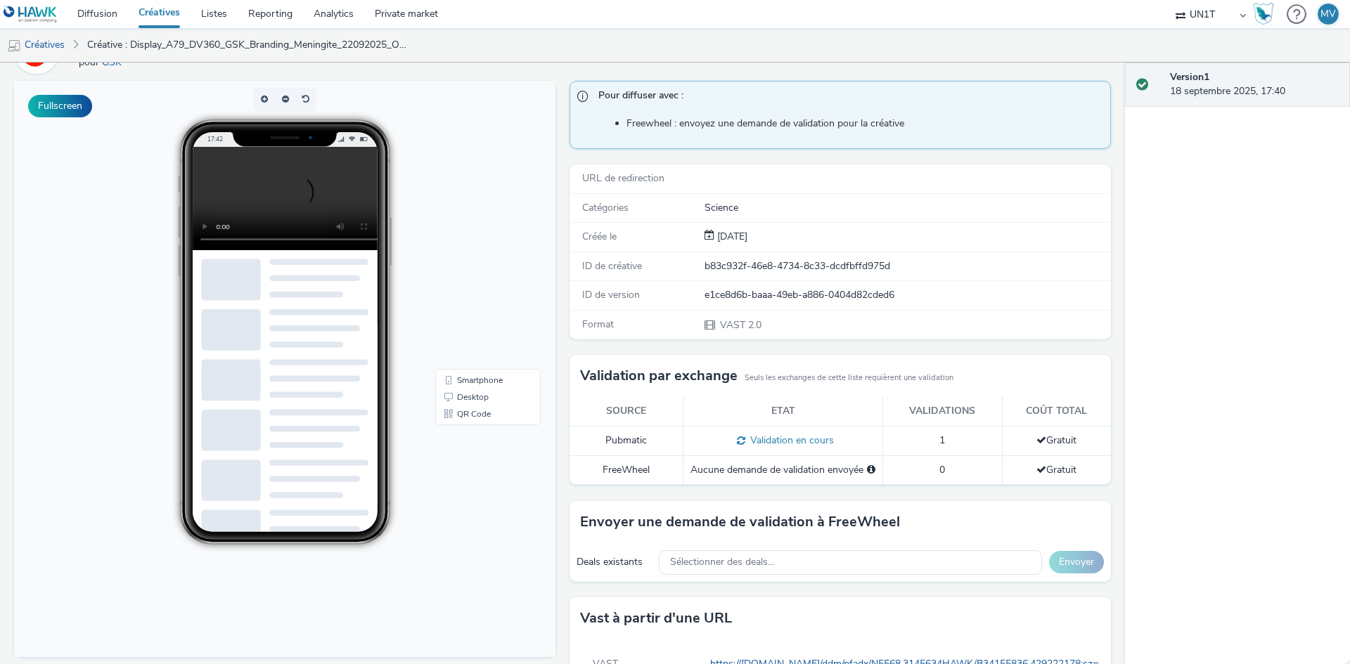  Describe the element at coordinates (942, 440) in the screenshot. I see `span: 1` at that location.